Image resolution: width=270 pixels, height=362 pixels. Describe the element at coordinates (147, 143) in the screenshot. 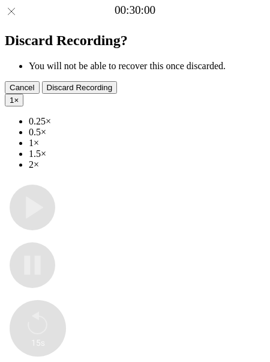

I see `li: 1×` at that location.